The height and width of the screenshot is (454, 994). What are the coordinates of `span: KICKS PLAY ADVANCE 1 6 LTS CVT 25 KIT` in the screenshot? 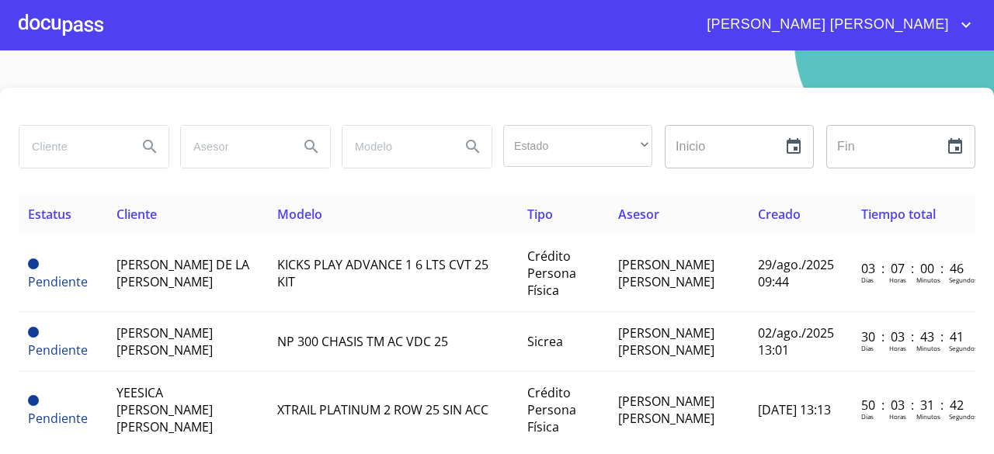 It's located at (383, 273).